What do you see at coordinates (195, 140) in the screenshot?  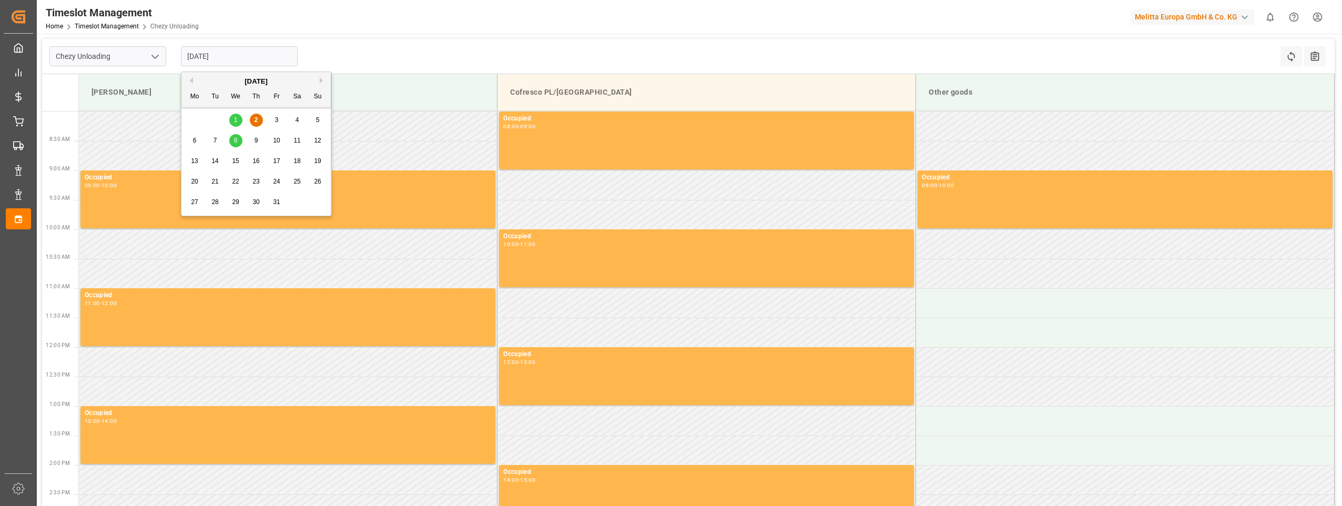 I see `div: Choose Monday, October 6th, 2025` at bounding box center [195, 140].